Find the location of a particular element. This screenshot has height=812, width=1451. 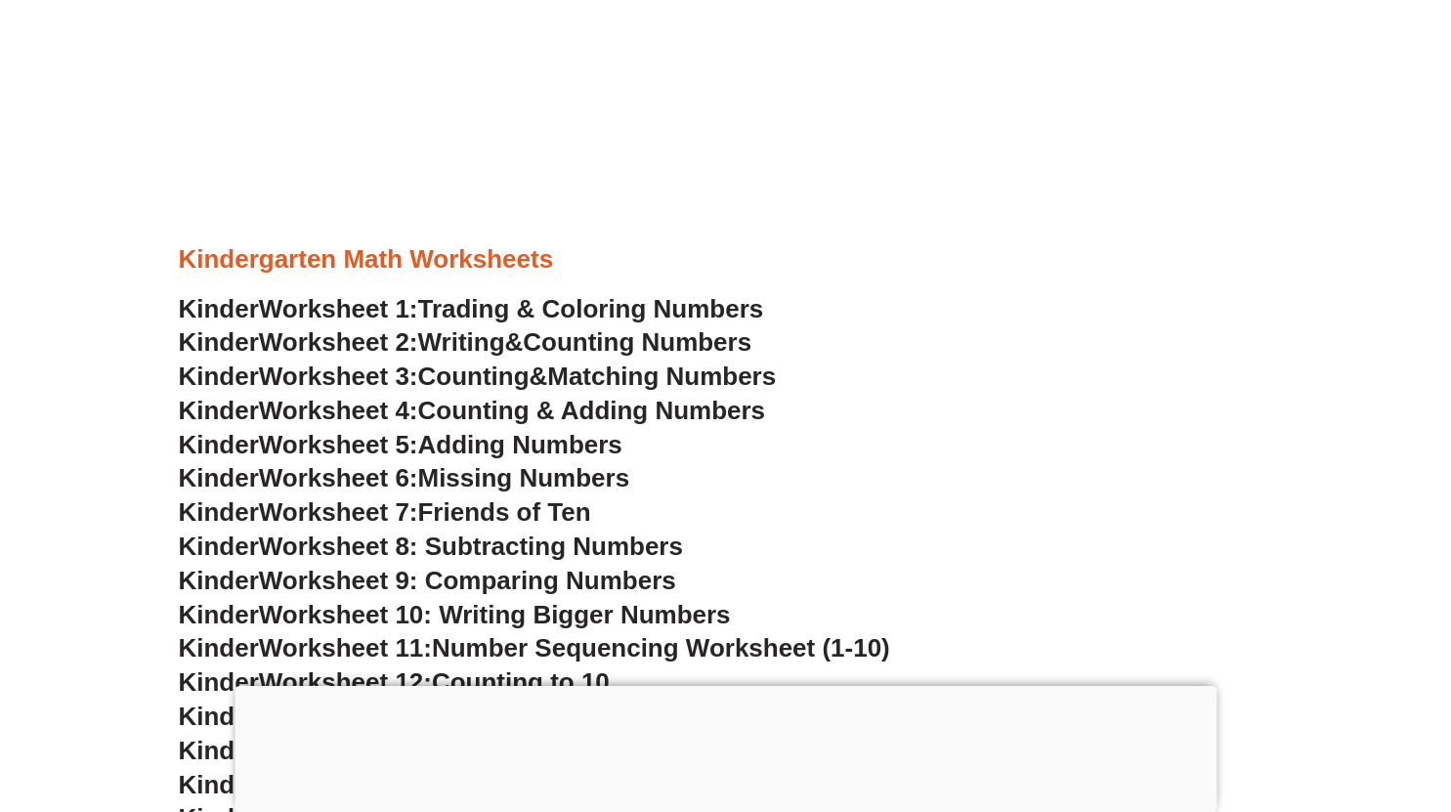

span: Missing Numbers is located at coordinates (524, 478).